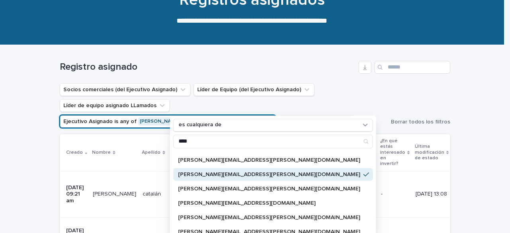 This screenshot has height=233, width=510. What do you see at coordinates (316, 122) in the screenshot?
I see `button: Campaña UTM` at bounding box center [316, 122].